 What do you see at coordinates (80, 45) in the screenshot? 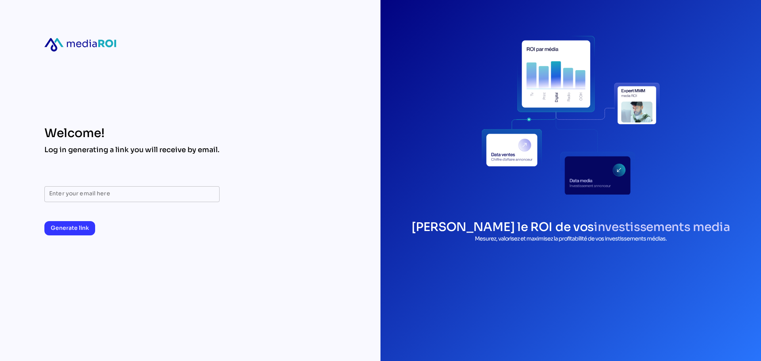
I see `div: mediaroi` at bounding box center [80, 45].